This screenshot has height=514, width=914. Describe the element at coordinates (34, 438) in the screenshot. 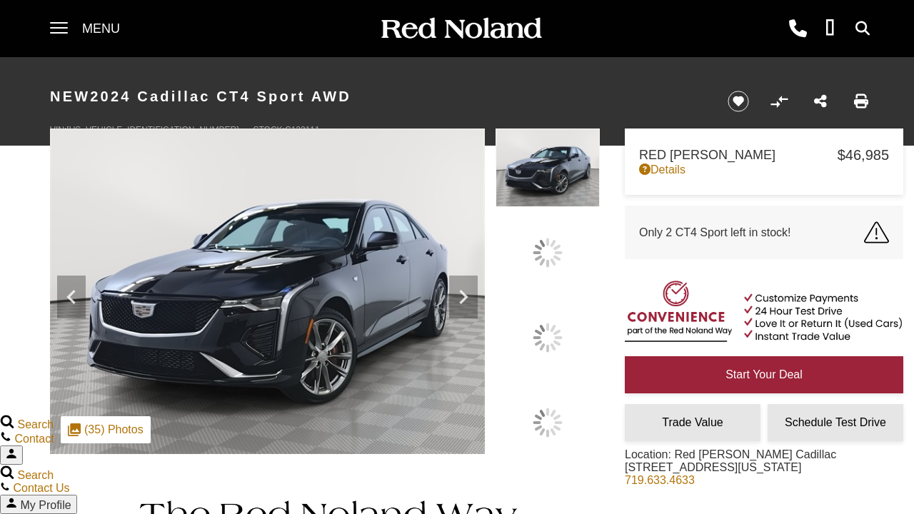

I see `span: Contact` at that location.